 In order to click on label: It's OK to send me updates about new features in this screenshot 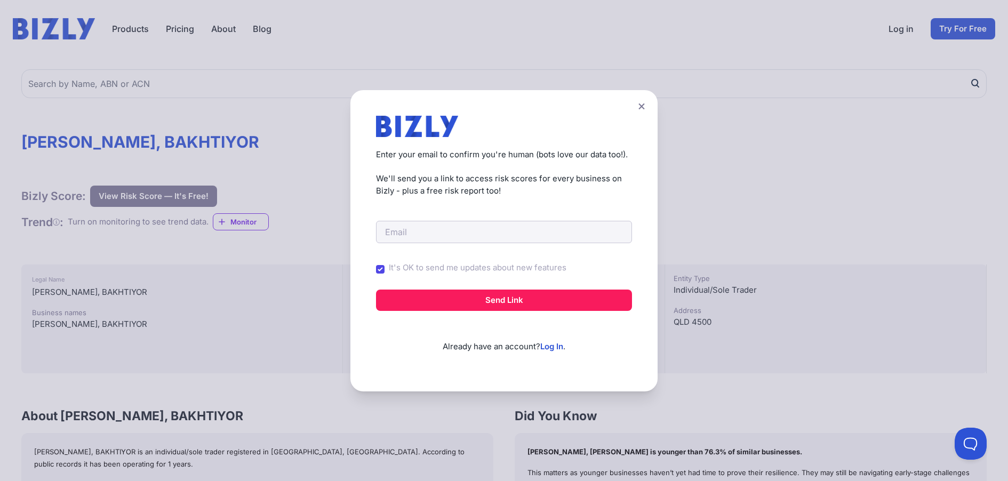, I will do `click(477, 268)`.